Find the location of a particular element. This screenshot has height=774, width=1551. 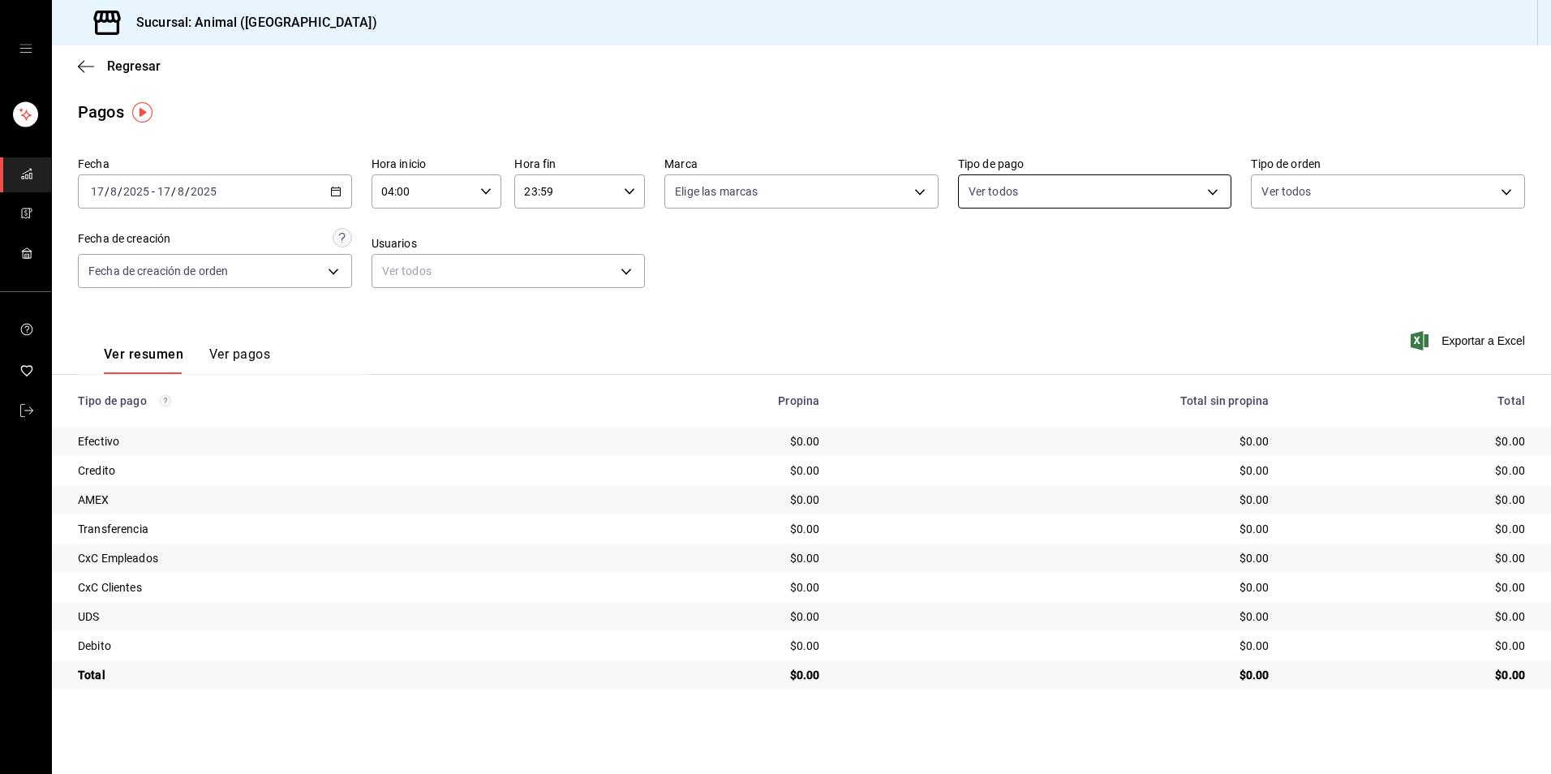

label: Marca is located at coordinates (801, 164).